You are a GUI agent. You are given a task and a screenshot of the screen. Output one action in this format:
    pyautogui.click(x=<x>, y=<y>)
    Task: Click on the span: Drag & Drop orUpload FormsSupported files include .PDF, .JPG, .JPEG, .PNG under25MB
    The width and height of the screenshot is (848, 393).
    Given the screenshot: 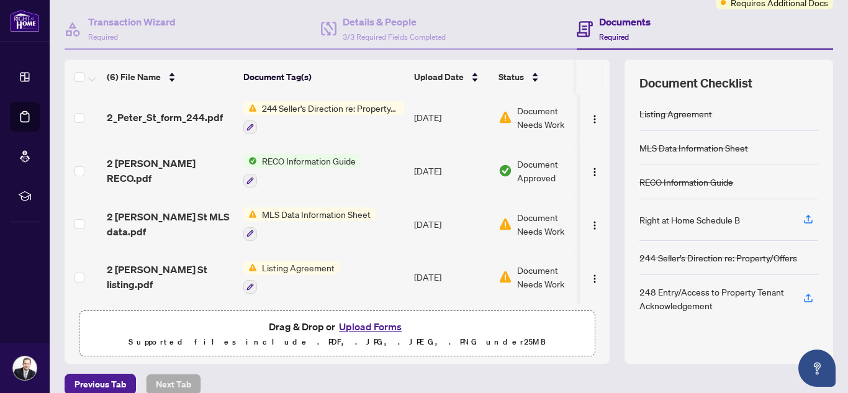 What is the action you would take?
    pyautogui.click(x=337, y=334)
    